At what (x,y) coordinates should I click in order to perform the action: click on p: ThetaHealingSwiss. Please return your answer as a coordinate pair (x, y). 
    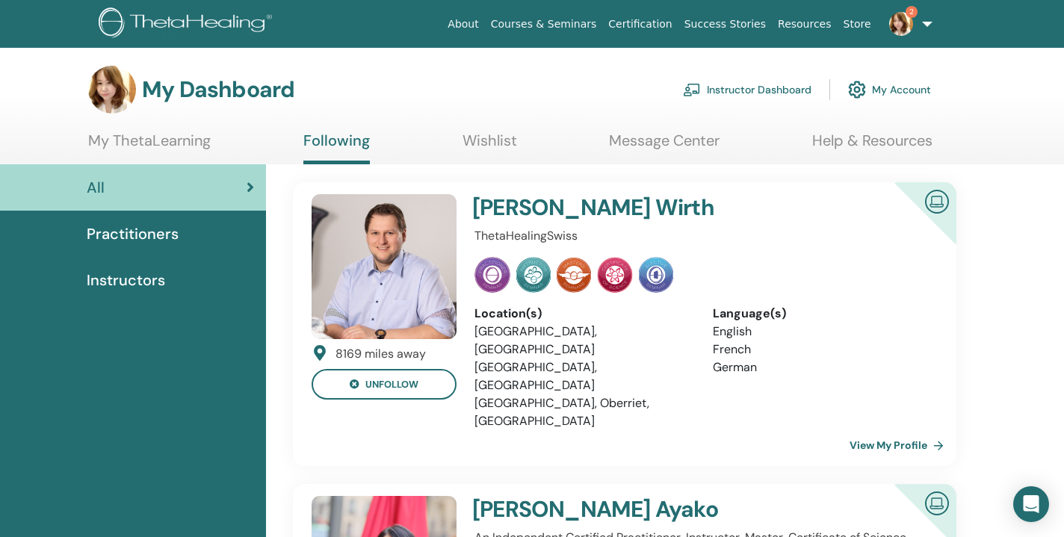
    Looking at the image, I should click on (702, 236).